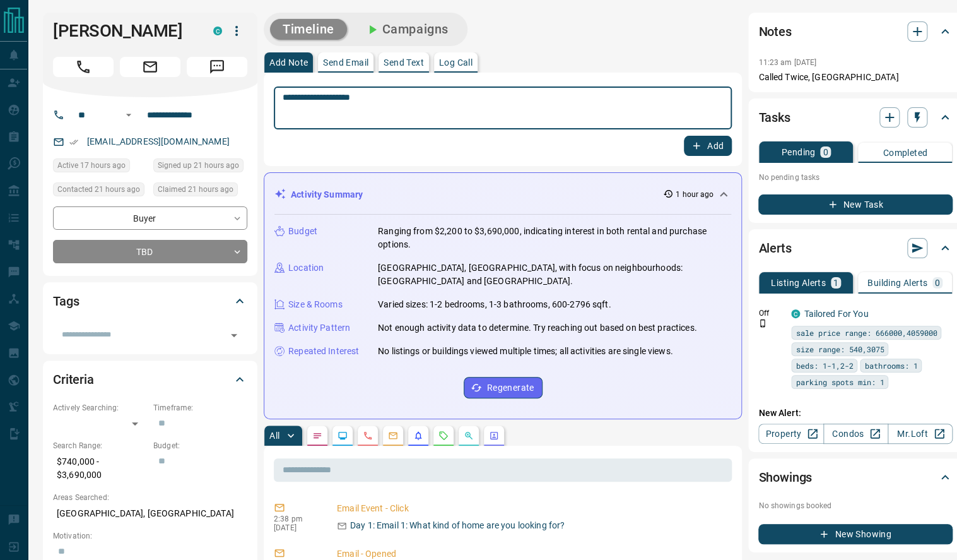 This screenshot has width=957, height=560. I want to click on p: Activity Summary, so click(327, 194).